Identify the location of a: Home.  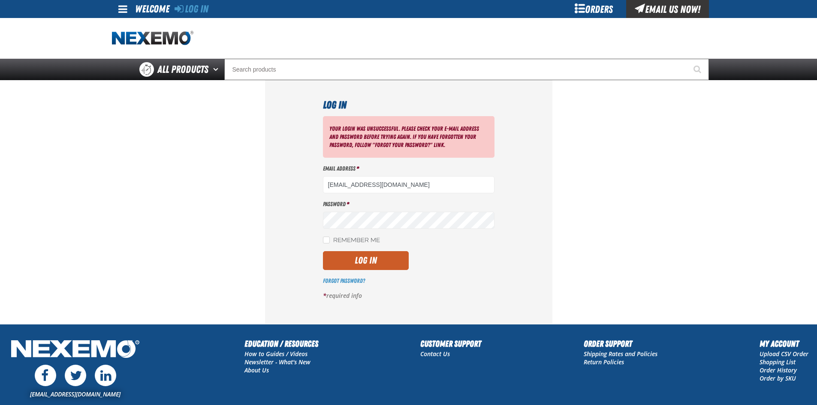
(153, 38).